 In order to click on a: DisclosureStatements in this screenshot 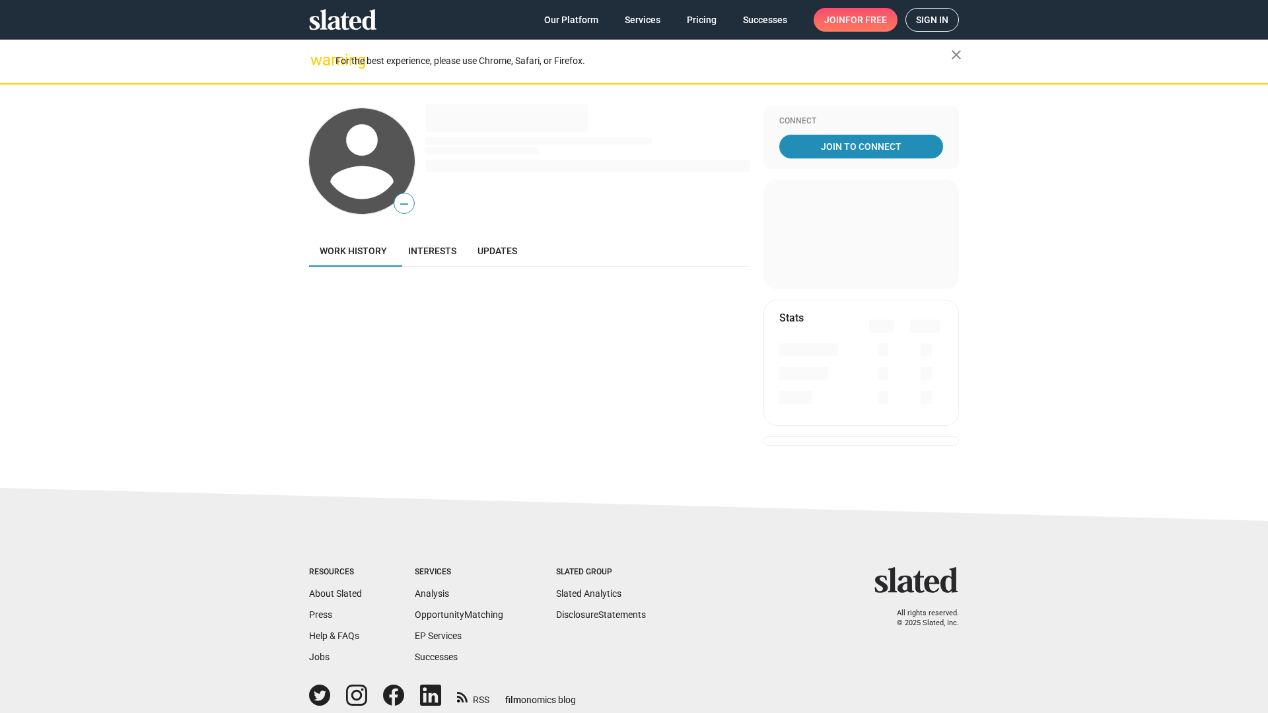, I will do `click(601, 615)`.